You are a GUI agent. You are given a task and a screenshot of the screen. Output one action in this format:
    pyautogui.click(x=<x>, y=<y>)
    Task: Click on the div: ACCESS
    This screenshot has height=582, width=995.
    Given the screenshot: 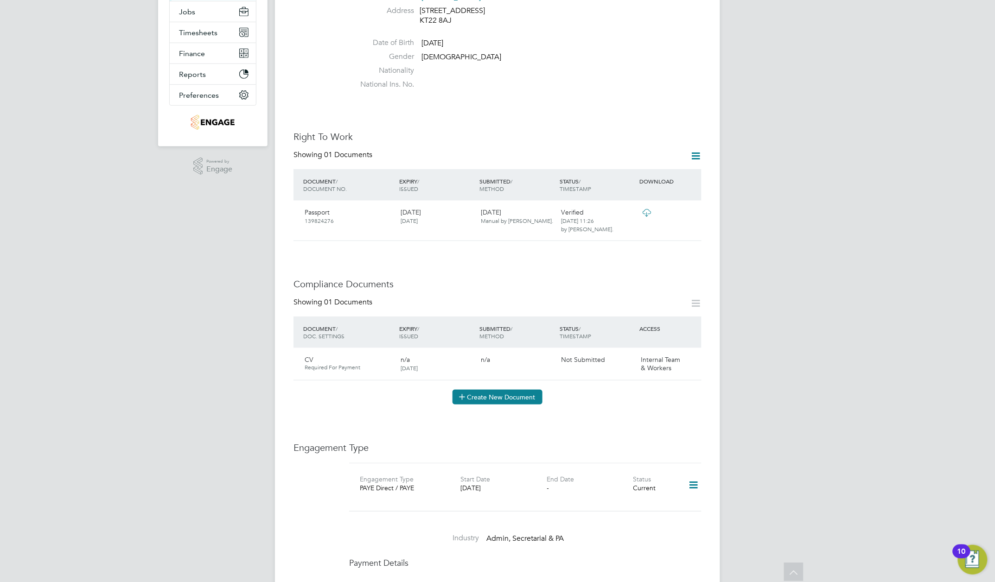 What is the action you would take?
    pyautogui.click(x=669, y=329)
    